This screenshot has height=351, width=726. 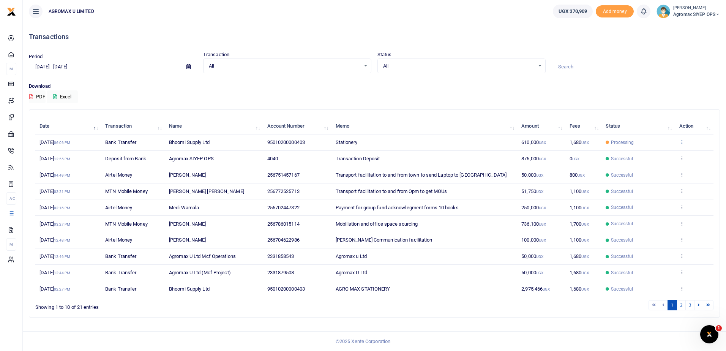 I want to click on span: Transaction Deposit, so click(x=358, y=158).